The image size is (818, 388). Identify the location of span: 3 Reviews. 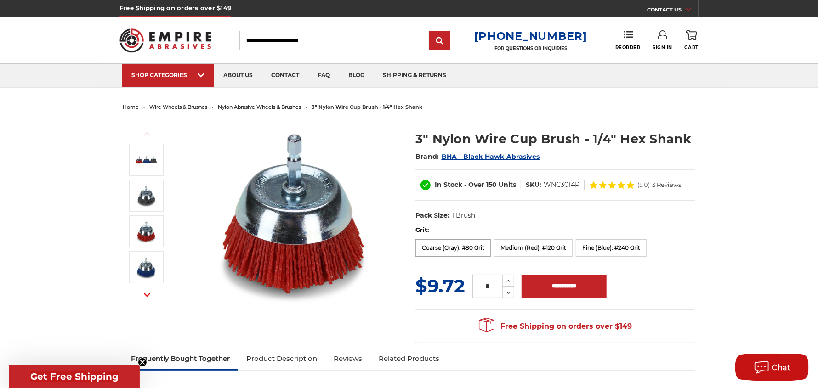
(666, 185).